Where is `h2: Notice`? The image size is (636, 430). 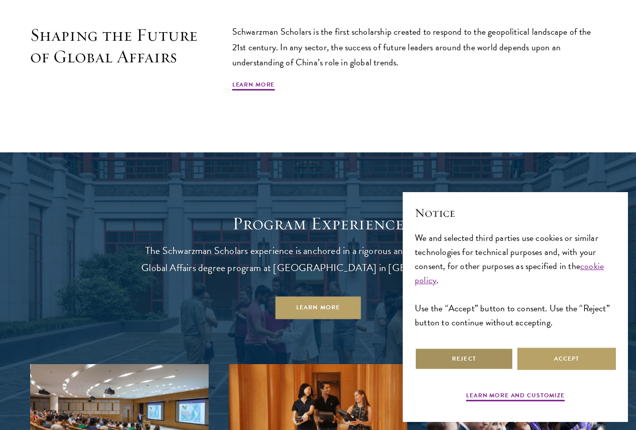 h2: Notice is located at coordinates (515, 213).